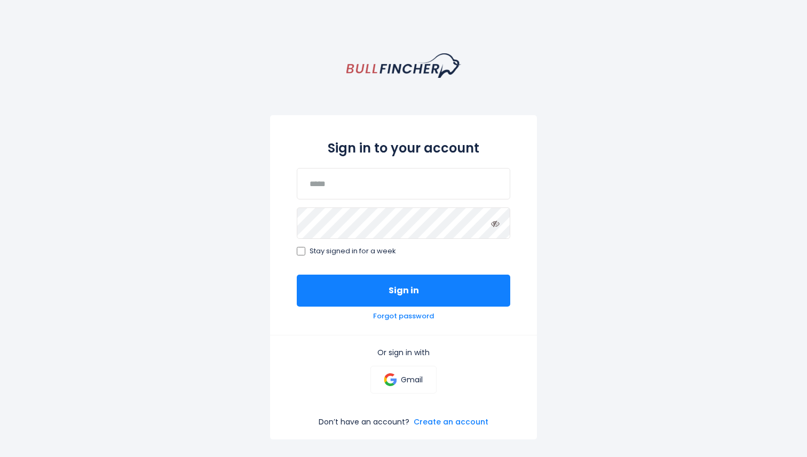  Describe the element at coordinates (364, 422) in the screenshot. I see `p: Don’t have an account?` at that location.